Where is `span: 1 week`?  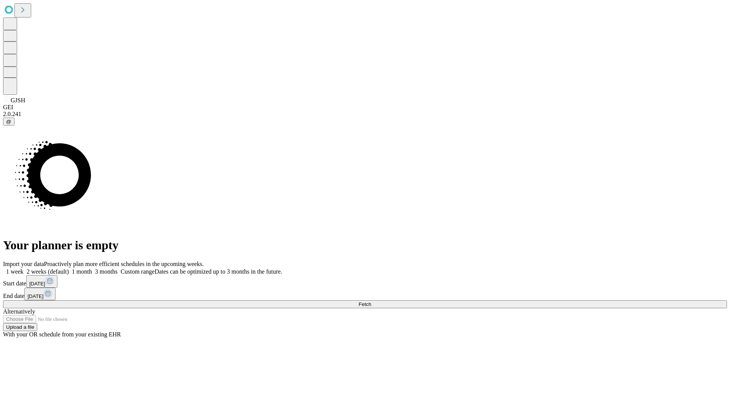 span: 1 week is located at coordinates (15, 271).